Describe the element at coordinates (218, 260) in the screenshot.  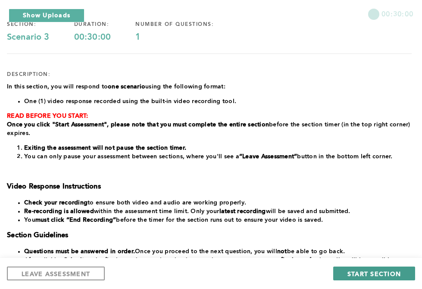
I see `li: After clicking on the final question or when the timer expires, —no further edits will be possible.` at that location.